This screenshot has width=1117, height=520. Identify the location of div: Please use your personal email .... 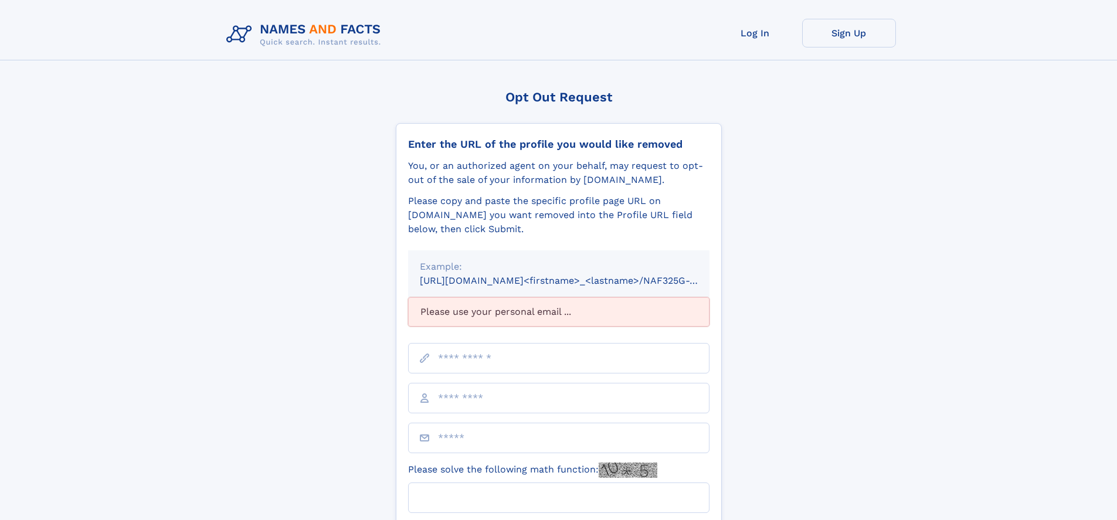
(559, 312).